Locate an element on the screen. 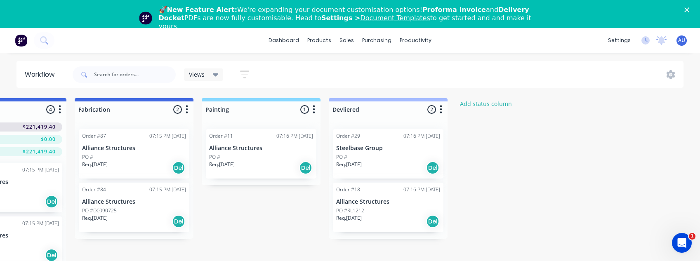 This screenshot has width=700, height=261. div: Order #84 is located at coordinates (94, 190).